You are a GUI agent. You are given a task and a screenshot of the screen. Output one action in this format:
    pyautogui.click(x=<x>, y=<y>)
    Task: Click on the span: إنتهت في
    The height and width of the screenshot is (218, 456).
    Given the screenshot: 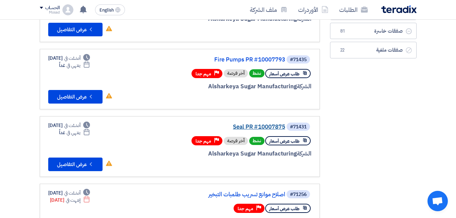 What is the action you would take?
    pyautogui.click(x=73, y=200)
    